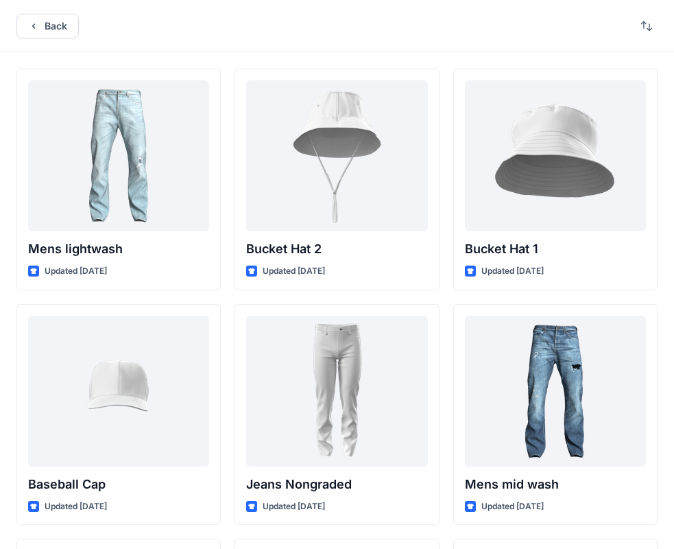  Describe the element at coordinates (556, 156) in the screenshot. I see `a: Bucket Hat 1` at that location.